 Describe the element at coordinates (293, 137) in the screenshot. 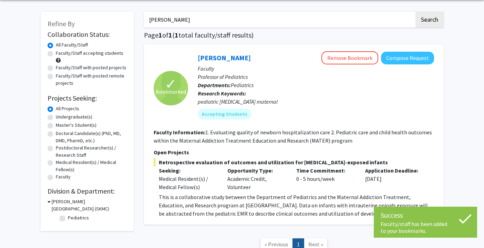

I see `fg-read-more: 1. Evaluating quality of newborn hospitalization care 2. Pediatric care and child health outcomes...` at that location.